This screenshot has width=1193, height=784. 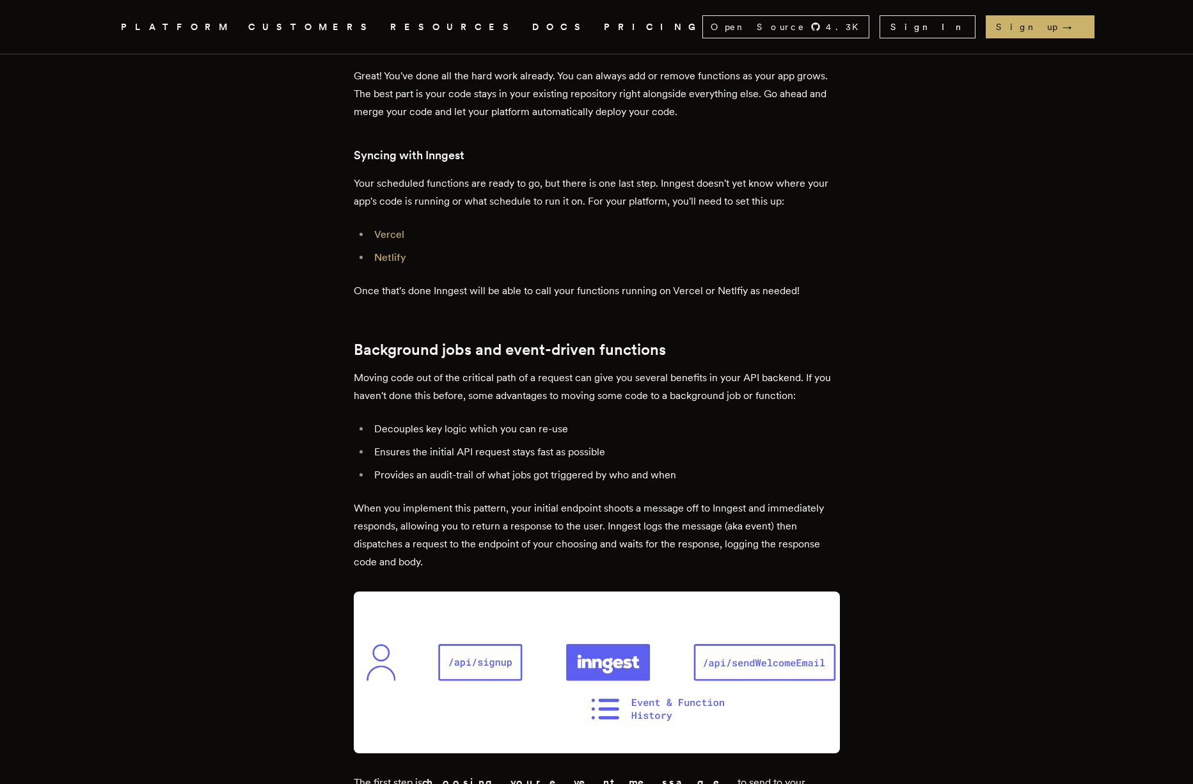 I want to click on span: RESOURCES, so click(x=454, y=27).